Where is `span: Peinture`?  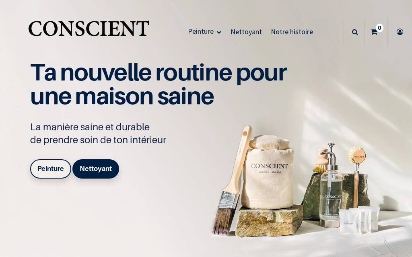
span: Peinture is located at coordinates (201, 31).